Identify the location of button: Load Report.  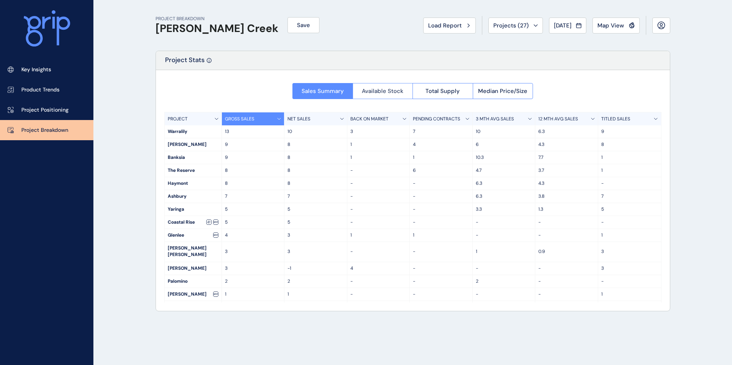
(449, 26).